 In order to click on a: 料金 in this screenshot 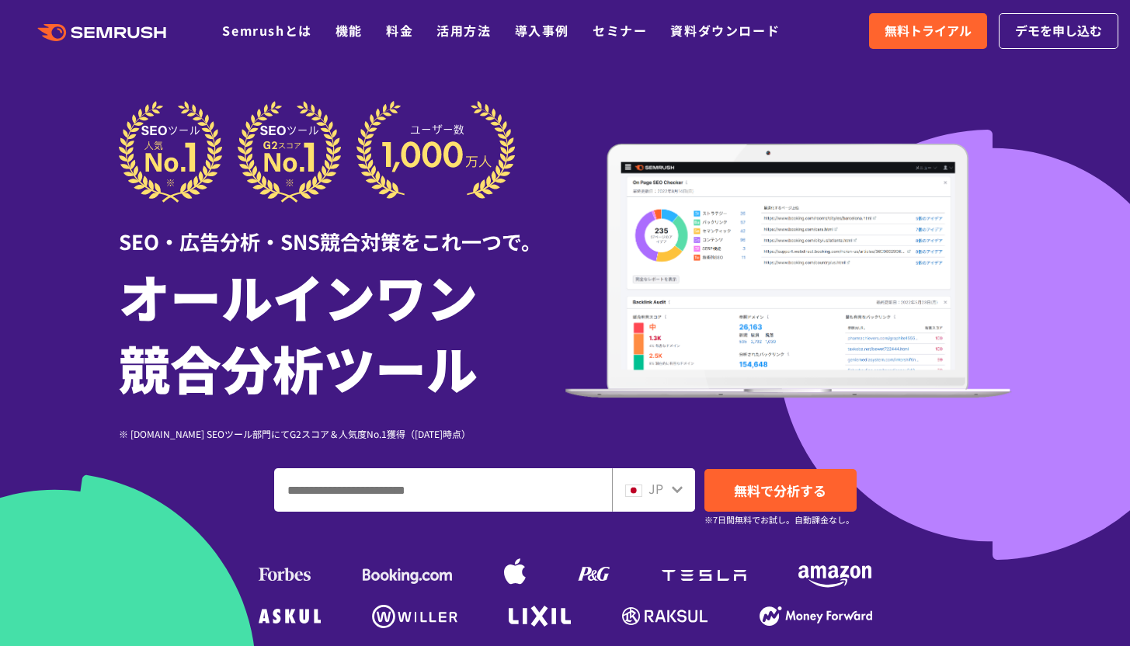, I will do `click(399, 30)`.